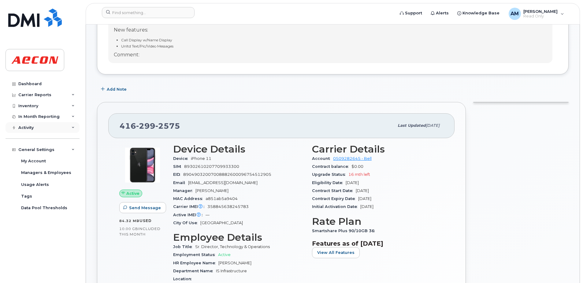  What do you see at coordinates (239, 149) in the screenshot?
I see `h3: Device Details` at bounding box center [239, 149].